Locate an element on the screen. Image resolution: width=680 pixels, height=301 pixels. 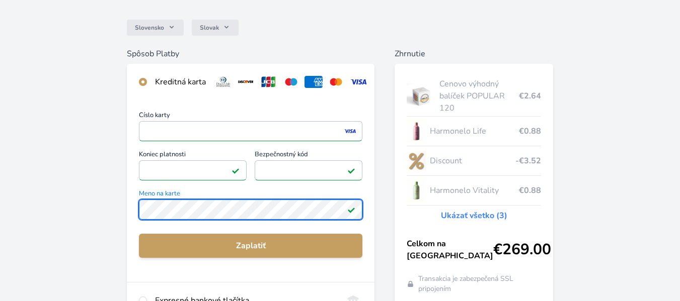
span: Slovensko is located at coordinates (149, 28).